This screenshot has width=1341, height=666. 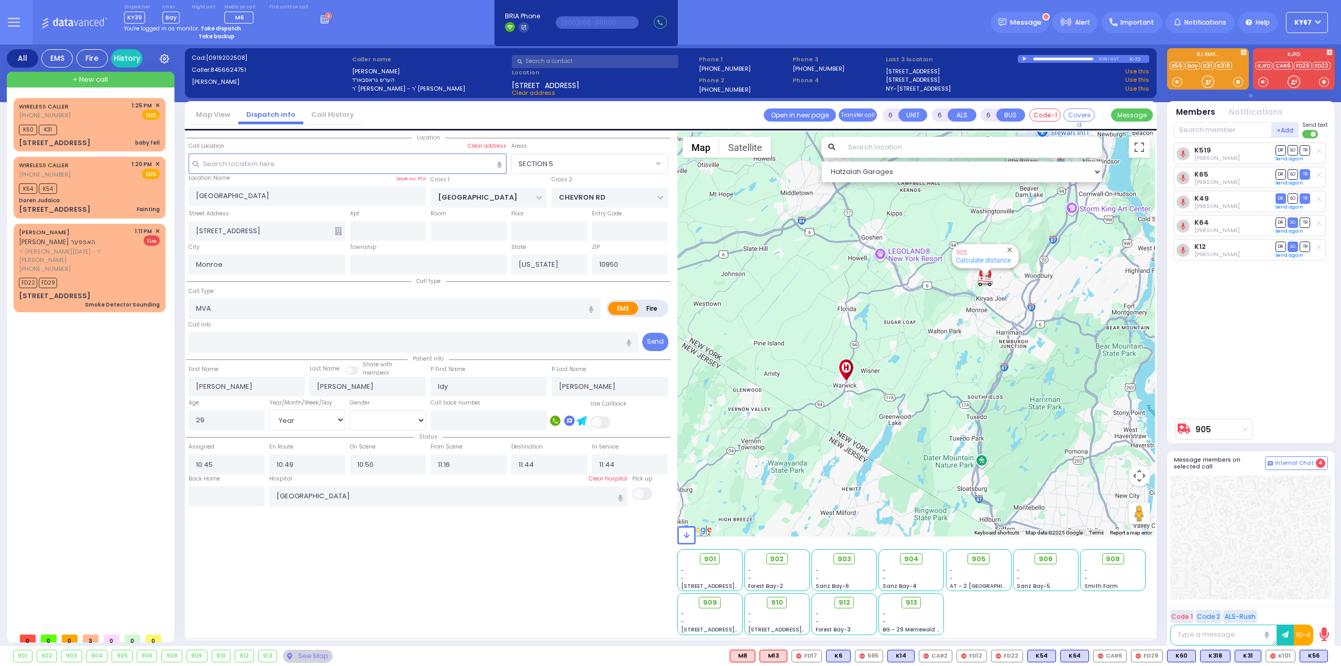 What do you see at coordinates (90, 80) in the screenshot?
I see `span: + New call` at bounding box center [90, 80].